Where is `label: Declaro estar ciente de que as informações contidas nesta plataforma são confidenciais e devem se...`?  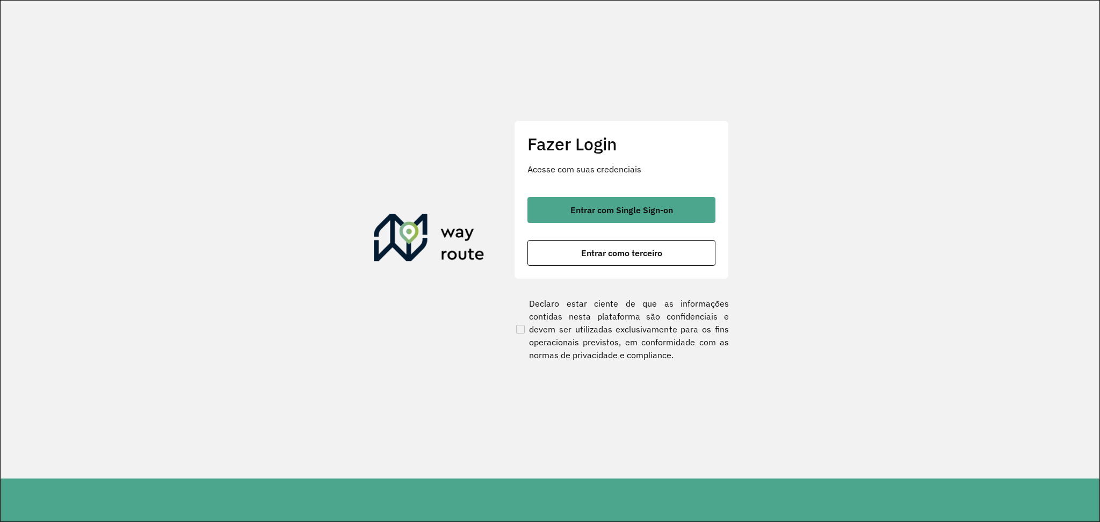
label: Declaro estar ciente de que as informações contidas nesta plataforma são confidenciais e devem se... is located at coordinates (621, 329).